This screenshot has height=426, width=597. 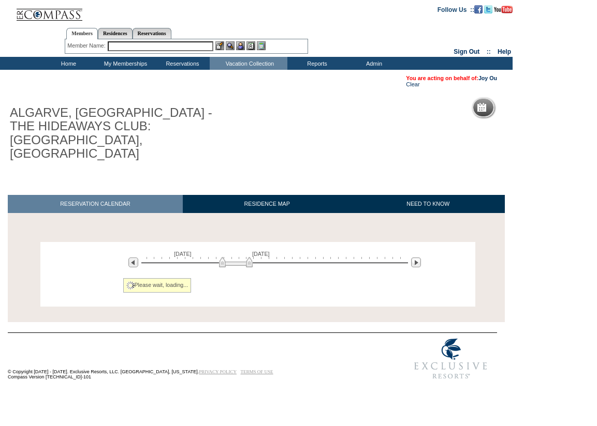 What do you see at coordinates (504, 52) in the screenshot?
I see `a: Help` at bounding box center [504, 52].